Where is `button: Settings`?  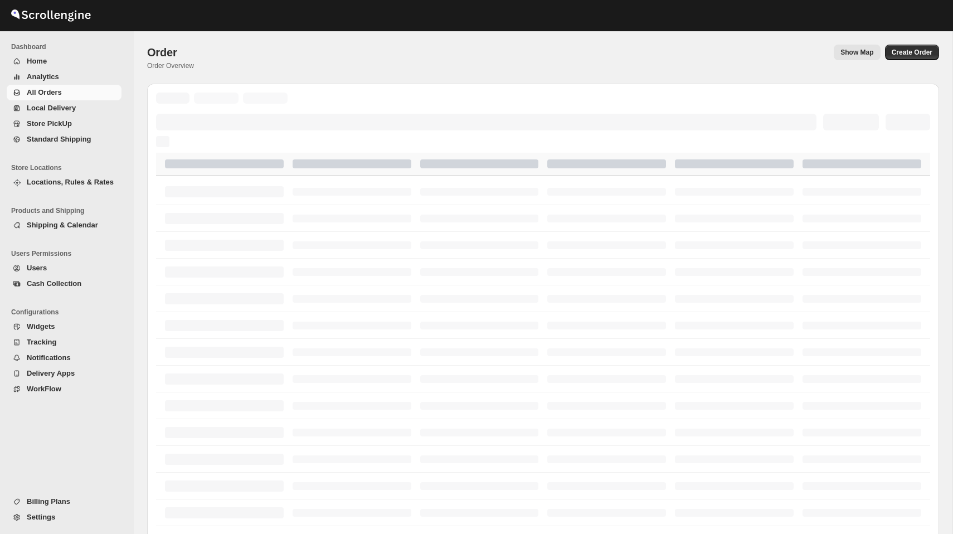 button: Settings is located at coordinates (64, 517).